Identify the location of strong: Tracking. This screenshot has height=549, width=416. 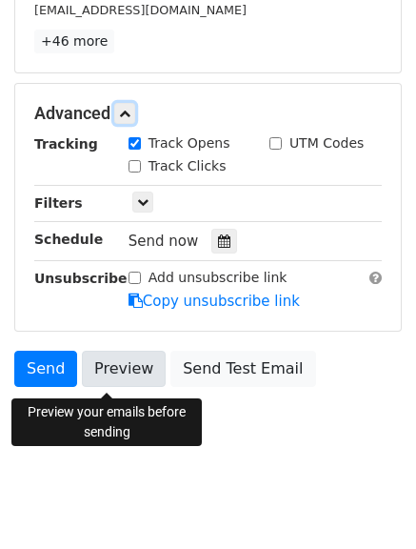
(66, 144).